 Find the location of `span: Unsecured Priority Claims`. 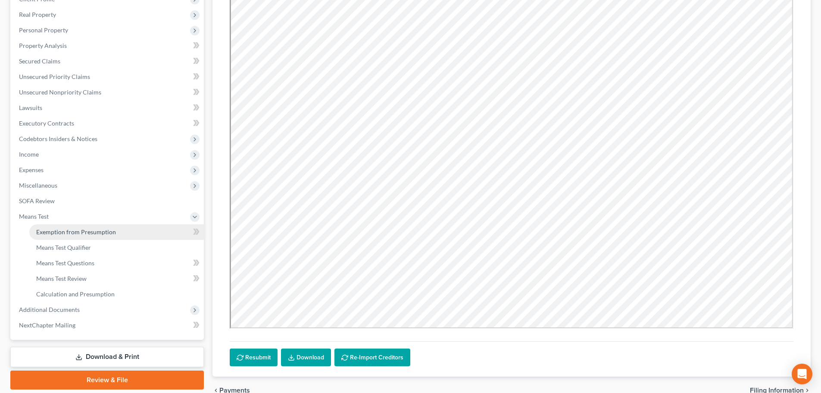

span: Unsecured Priority Claims is located at coordinates (54, 76).